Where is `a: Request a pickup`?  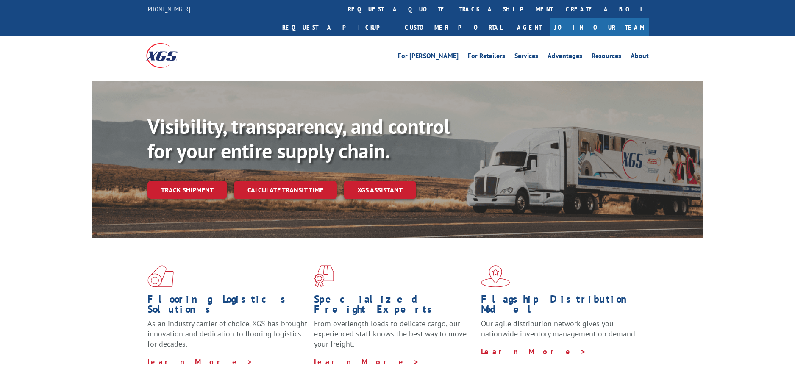
a: Request a pickup is located at coordinates (337, 27).